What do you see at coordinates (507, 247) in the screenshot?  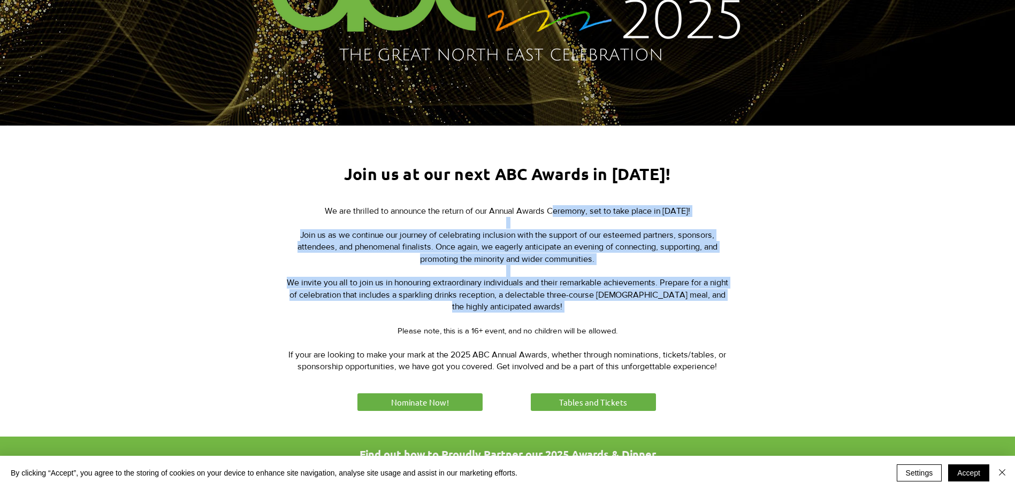 I see `span: Join us as we continue our journey of celebrating inclusion with the support of our esteemed part...` at bounding box center [507, 247].